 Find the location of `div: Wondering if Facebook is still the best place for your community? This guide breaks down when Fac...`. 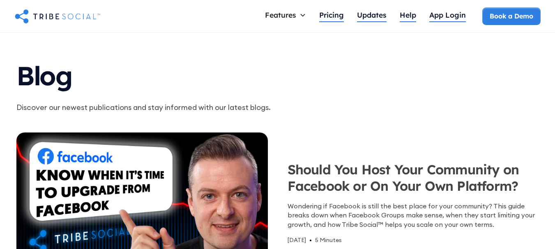

div: Wondering if Facebook is still the best place for your community? This guide breaks down when Fac... is located at coordinates (413, 215).